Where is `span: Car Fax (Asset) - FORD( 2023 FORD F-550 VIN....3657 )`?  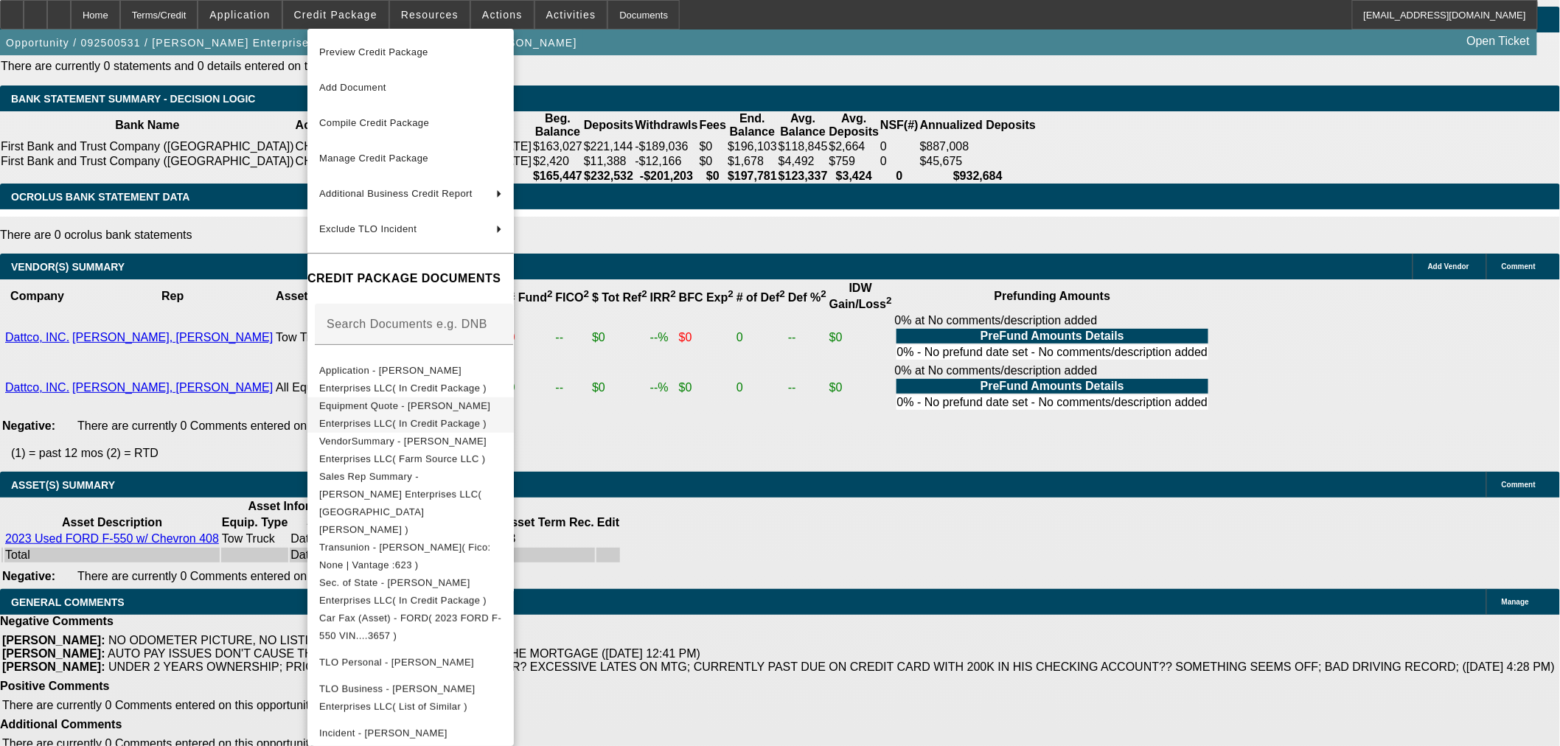
span: Car Fax (Asset) - FORD( 2023 FORD F-550 VIN....3657 ) is located at coordinates (410, 626).